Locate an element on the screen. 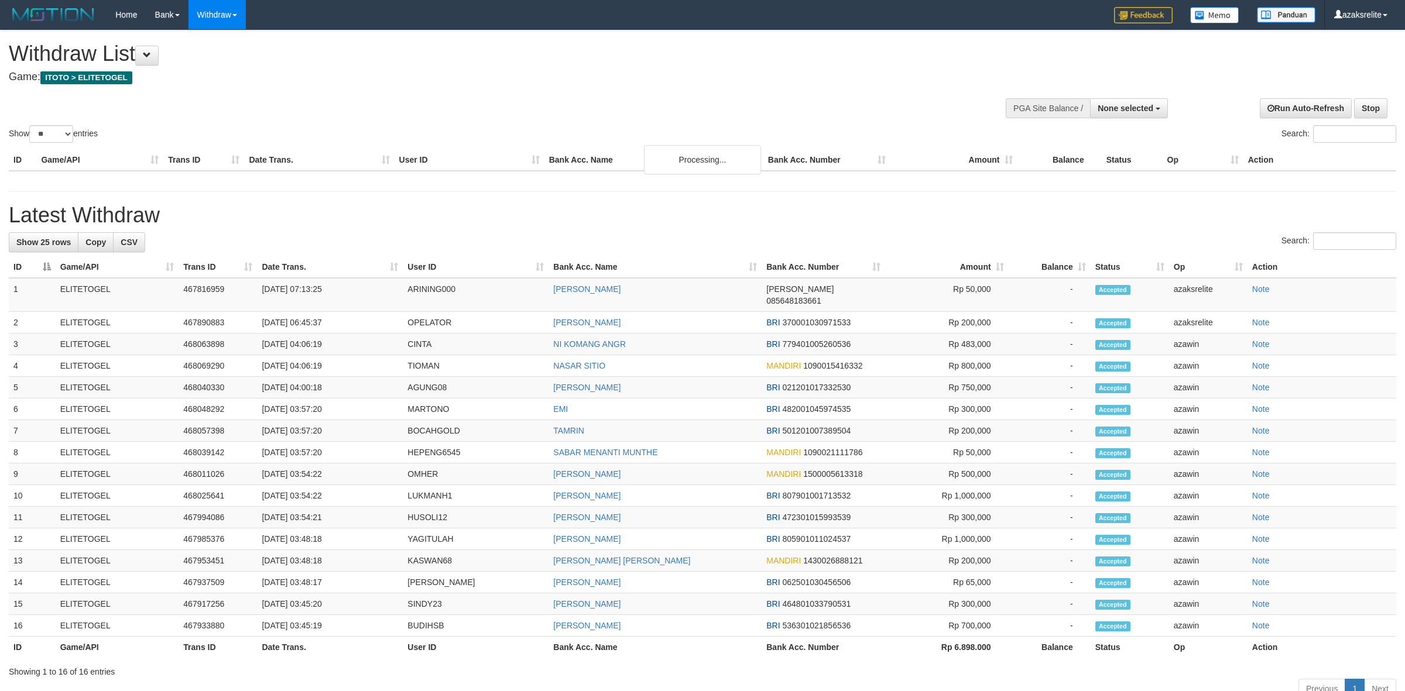  td: 7 is located at coordinates (32, 431).